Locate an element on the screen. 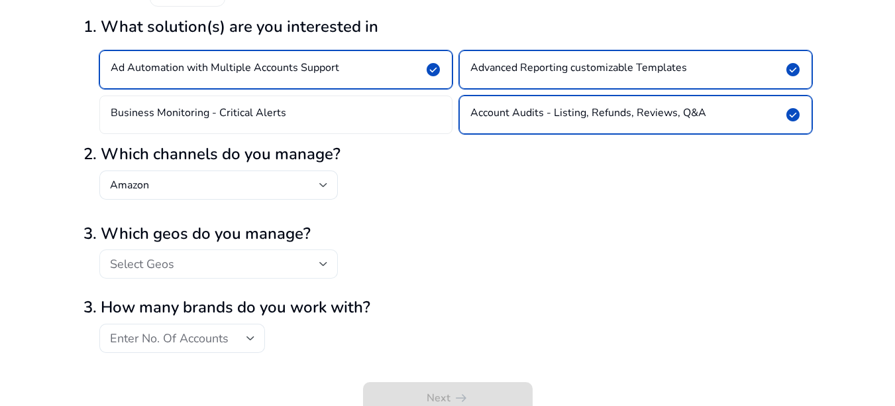 The height and width of the screenshot is (406, 895). span: Enter No. Of Accounts is located at coordinates (169, 338).